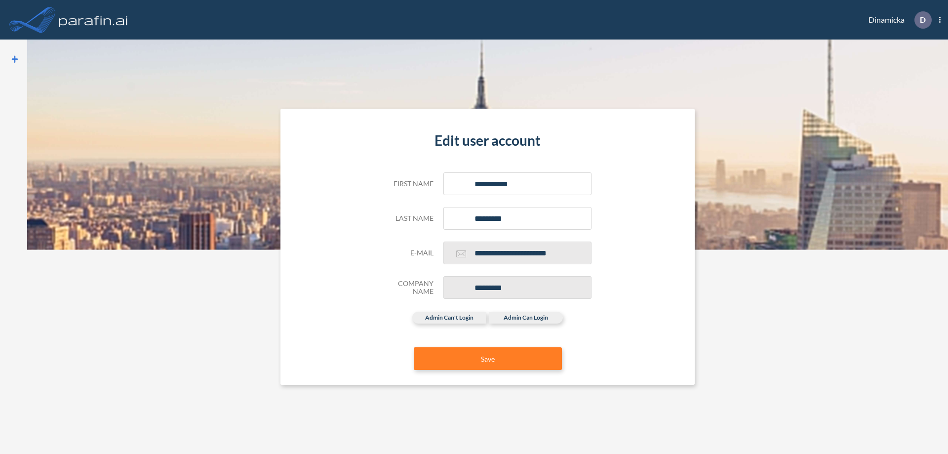 This screenshot has width=948, height=454. What do you see at coordinates (488, 358) in the screenshot?
I see `button: Save` at bounding box center [488, 358].